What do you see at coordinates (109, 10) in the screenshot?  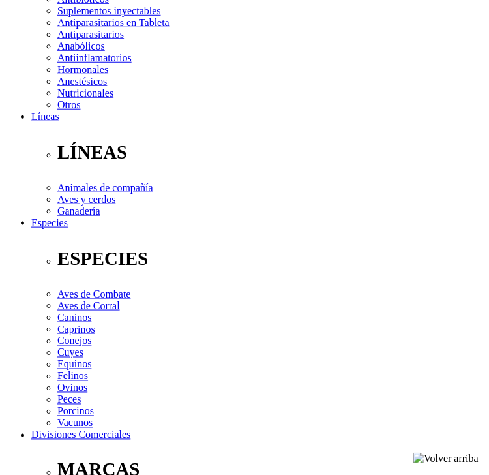 I see `a: Suplementos inyectables` at bounding box center [109, 10].